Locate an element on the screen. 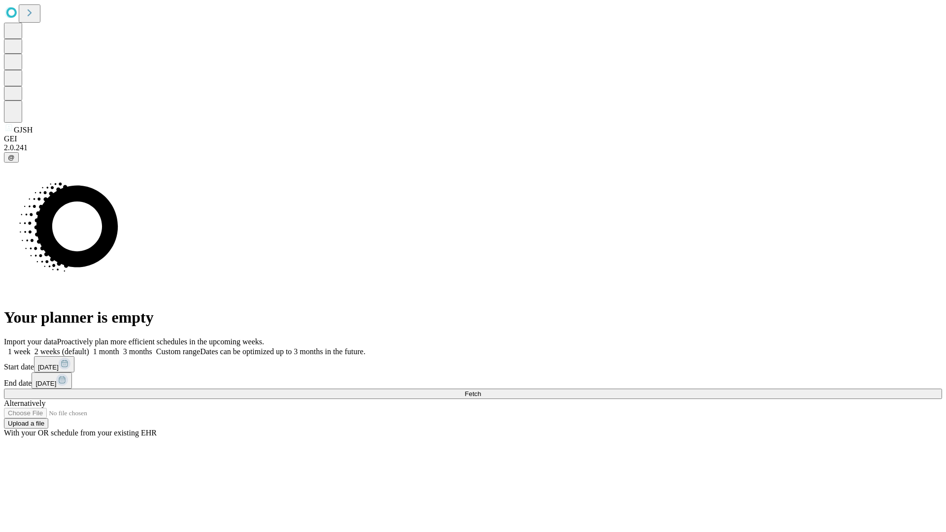 The image size is (946, 532). span: 2 weeks (default) is located at coordinates (62, 351).